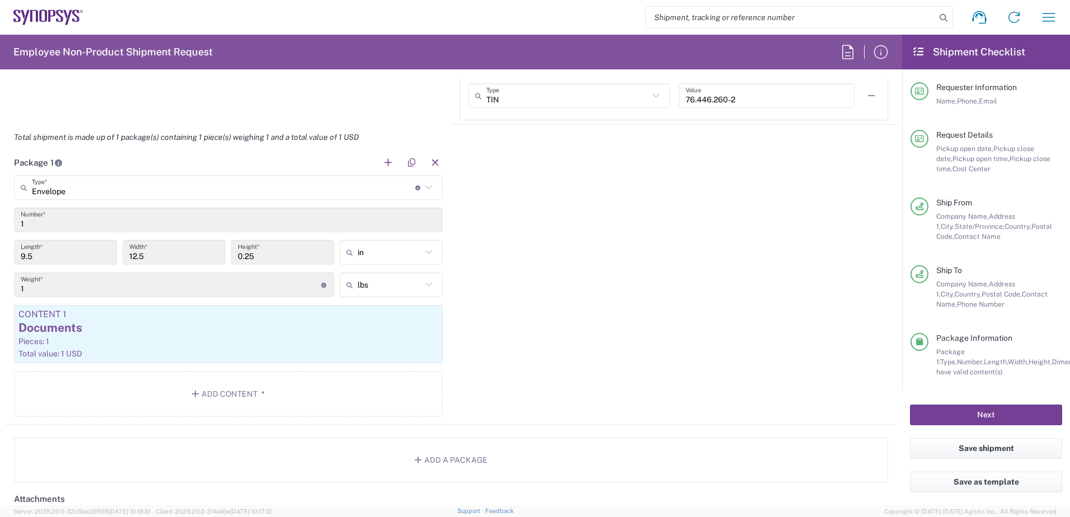 Image resolution: width=1070 pixels, height=517 pixels. Describe the element at coordinates (977, 236) in the screenshot. I see `span: Contact Name` at that location.